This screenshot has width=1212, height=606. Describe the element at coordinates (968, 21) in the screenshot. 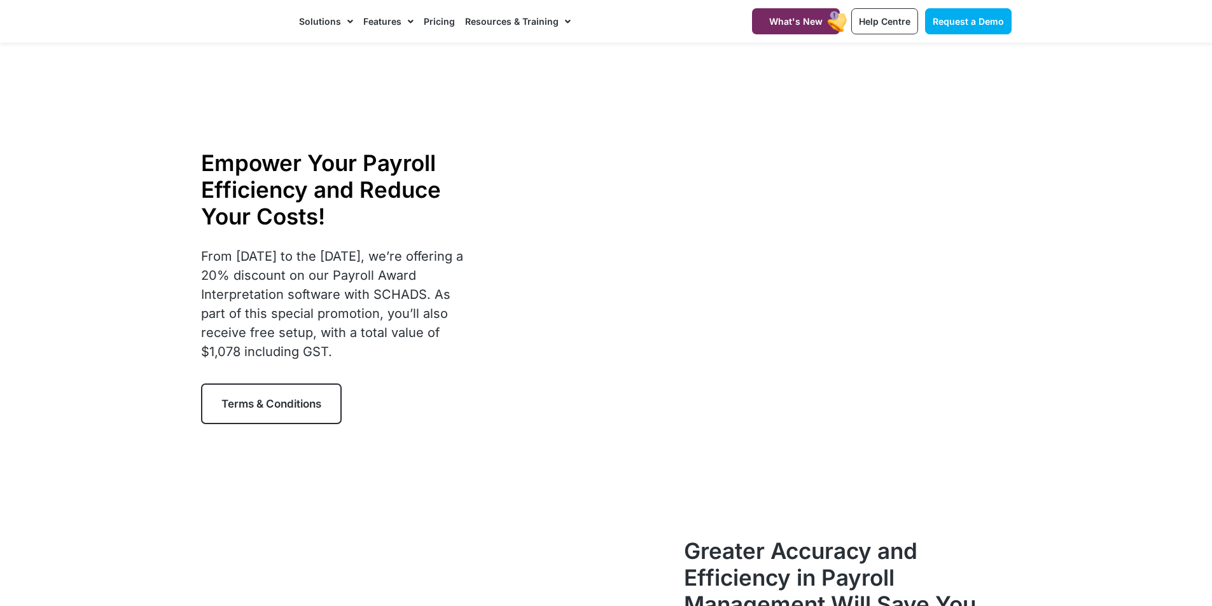

I see `a: Request a Demo` at that location.